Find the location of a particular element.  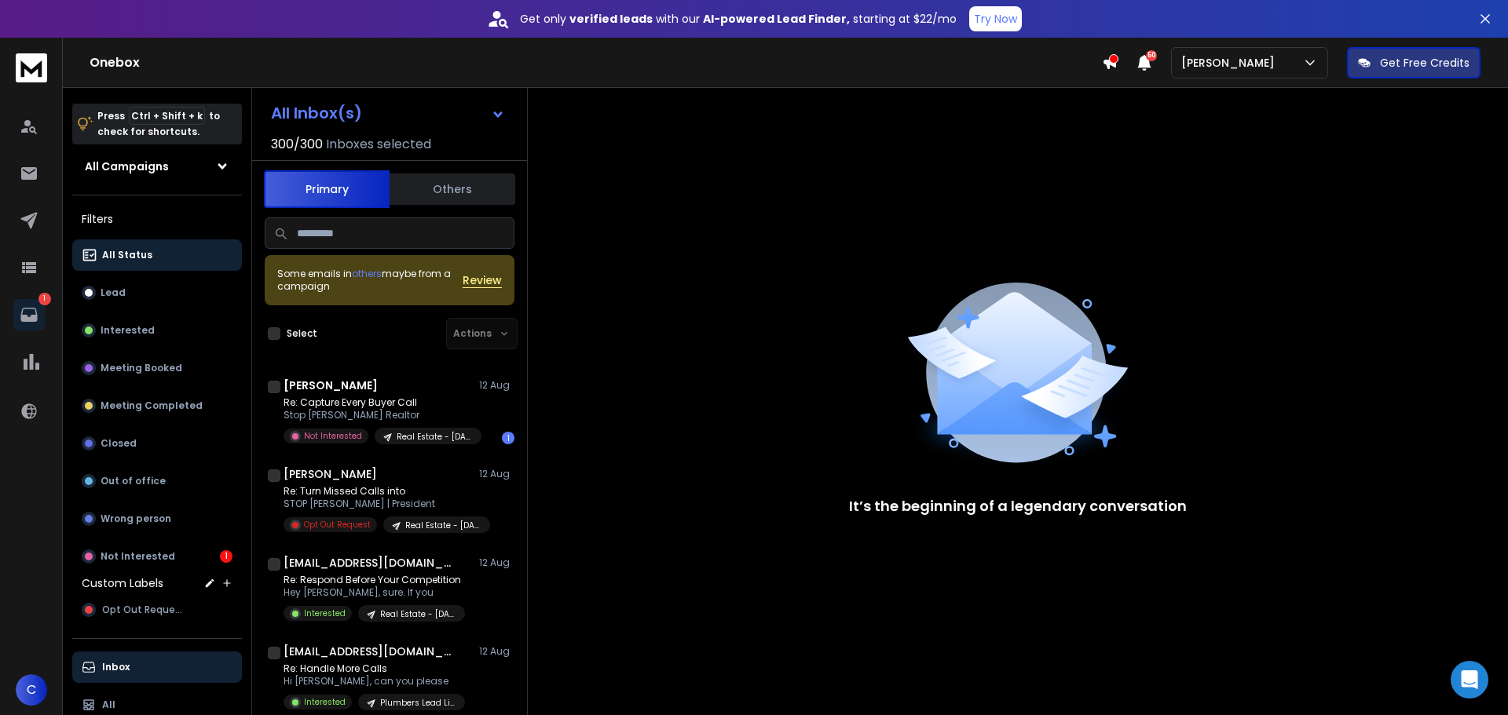

button: All Status is located at coordinates (157, 255).